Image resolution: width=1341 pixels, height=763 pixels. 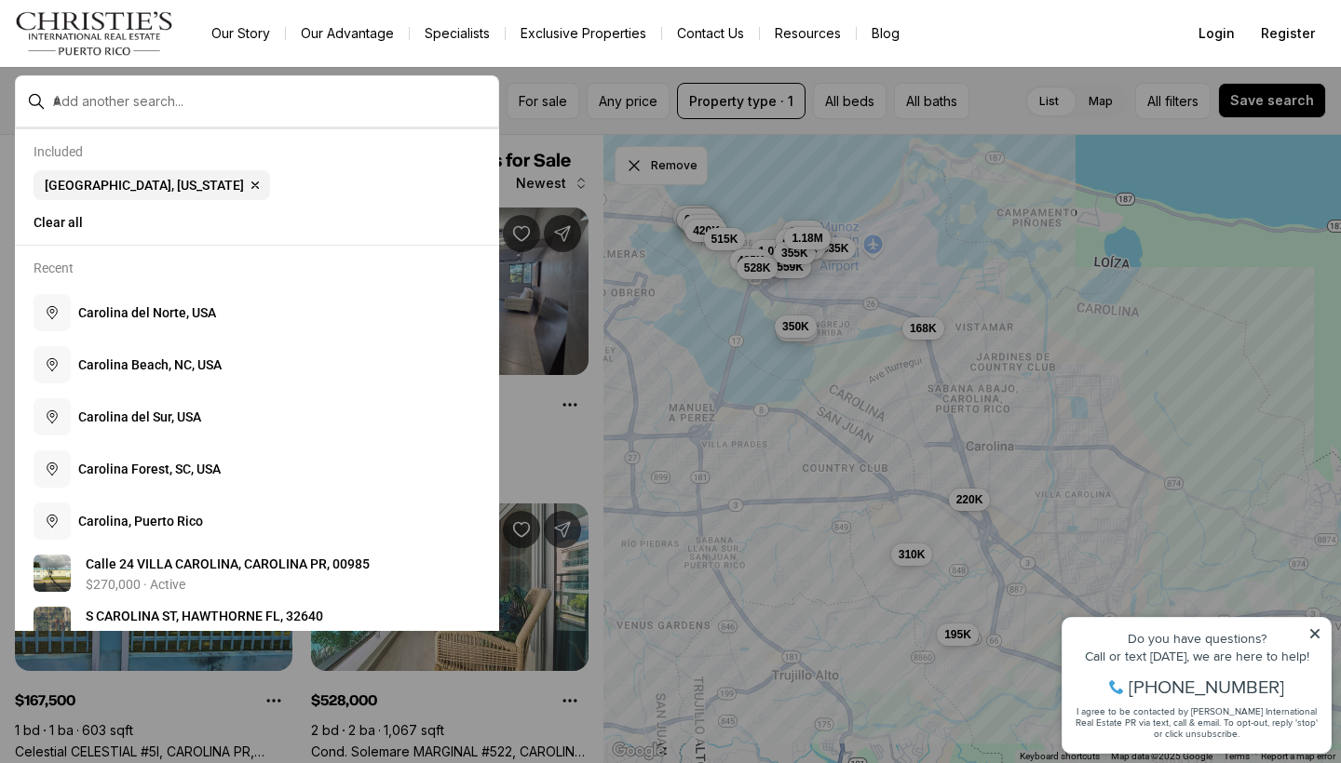 What do you see at coordinates (1288, 34) in the screenshot?
I see `span: Register` at bounding box center [1288, 34].